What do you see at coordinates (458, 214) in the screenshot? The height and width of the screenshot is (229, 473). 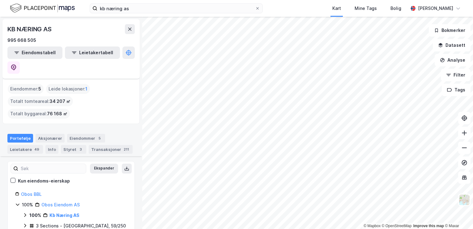 I see `div: Chat Widget` at bounding box center [458, 214].